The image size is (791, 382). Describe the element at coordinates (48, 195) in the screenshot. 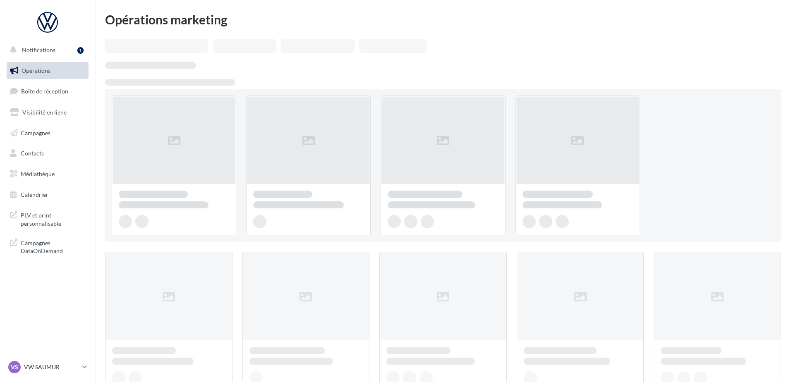

I see `a: Calendrier` at that location.